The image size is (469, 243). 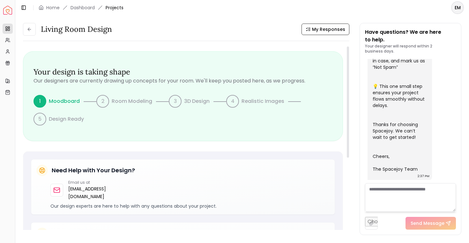 What do you see at coordinates (40, 101) in the screenshot?
I see `div: 1` at bounding box center [40, 101].